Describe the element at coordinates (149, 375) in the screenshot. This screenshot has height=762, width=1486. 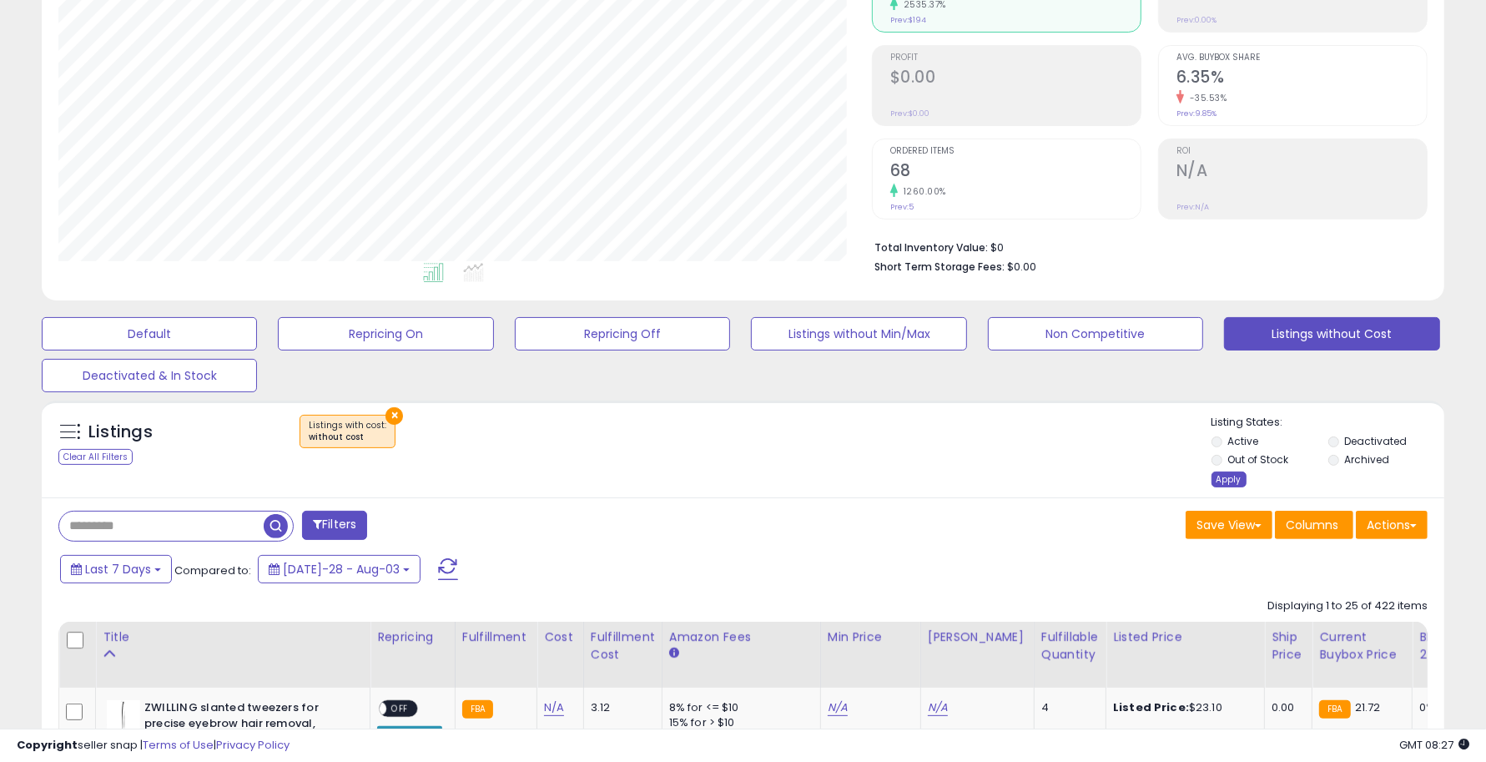
I see `button: Deactivated & In Stock` at that location.